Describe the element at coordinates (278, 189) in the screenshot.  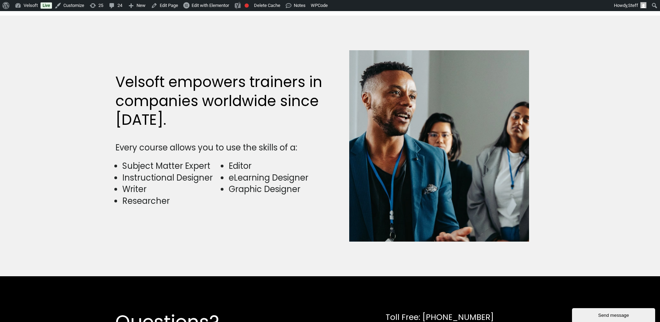
I see `li: Graphic Designer` at that location.